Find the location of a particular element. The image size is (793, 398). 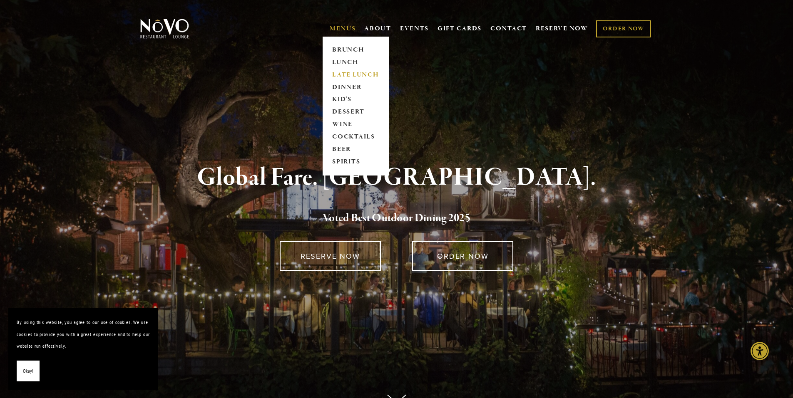

a: WINE is located at coordinates (356, 125).